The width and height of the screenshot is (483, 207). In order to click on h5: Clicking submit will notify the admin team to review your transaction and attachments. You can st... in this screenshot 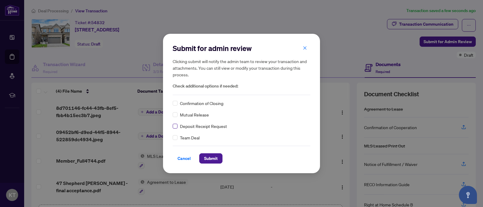, I will do `click(241, 68)`.